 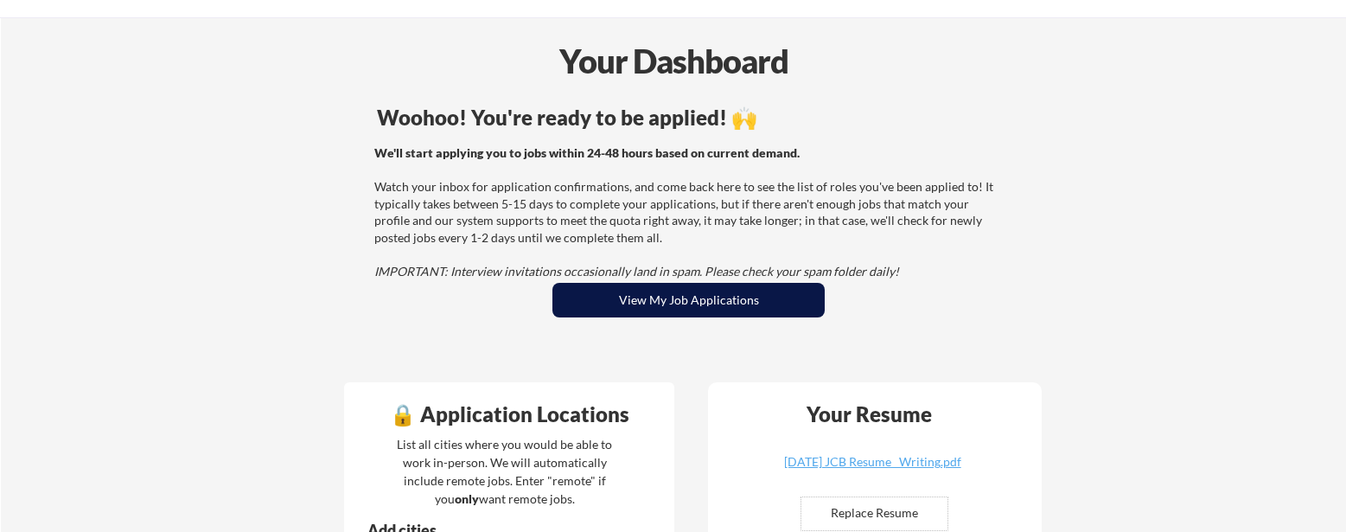 What do you see at coordinates (869, 414) in the screenshot?
I see `div: Your Resume` at bounding box center [869, 414].